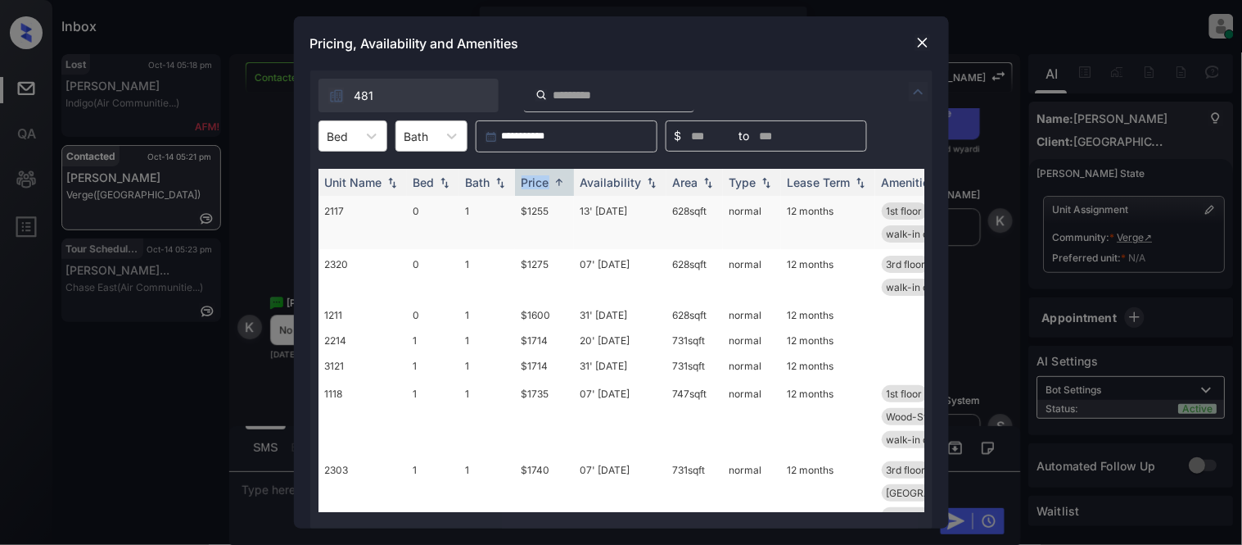  Describe the element at coordinates (364, 96) in the screenshot. I see `span: 481` at that location.